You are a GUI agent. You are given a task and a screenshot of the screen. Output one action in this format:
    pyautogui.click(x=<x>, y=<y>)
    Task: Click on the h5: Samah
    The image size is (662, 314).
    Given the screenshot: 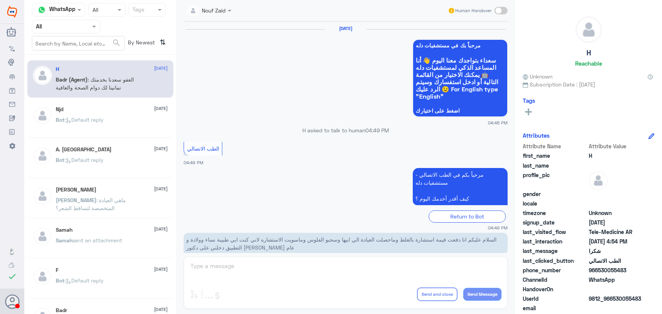 What is the action you would take?
    pyautogui.click(x=64, y=230)
    